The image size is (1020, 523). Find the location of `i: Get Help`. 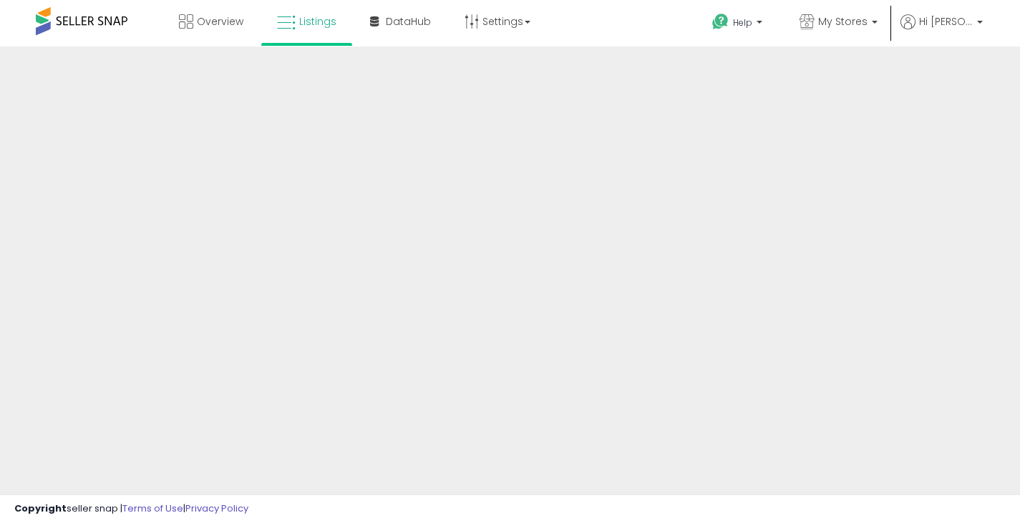

i: Get Help is located at coordinates (720, 21).